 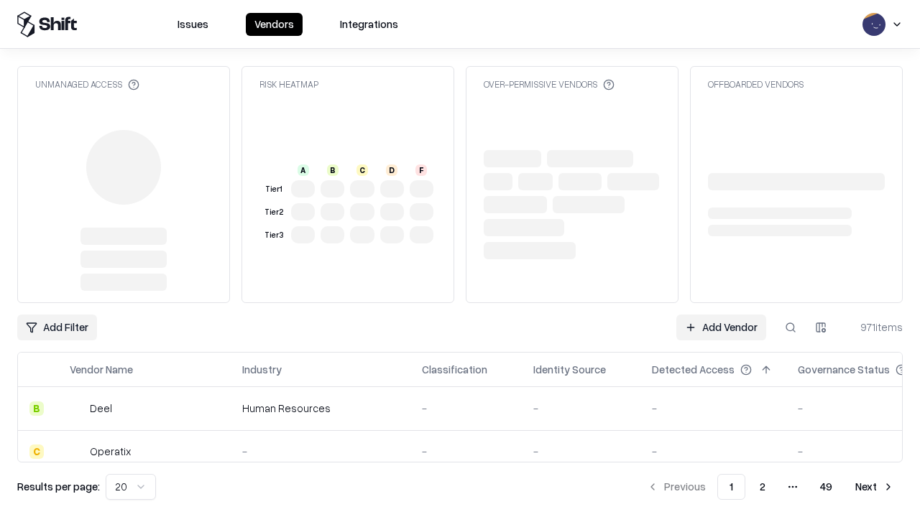 What do you see at coordinates (369, 24) in the screenshot?
I see `button: Integrations` at bounding box center [369, 24].